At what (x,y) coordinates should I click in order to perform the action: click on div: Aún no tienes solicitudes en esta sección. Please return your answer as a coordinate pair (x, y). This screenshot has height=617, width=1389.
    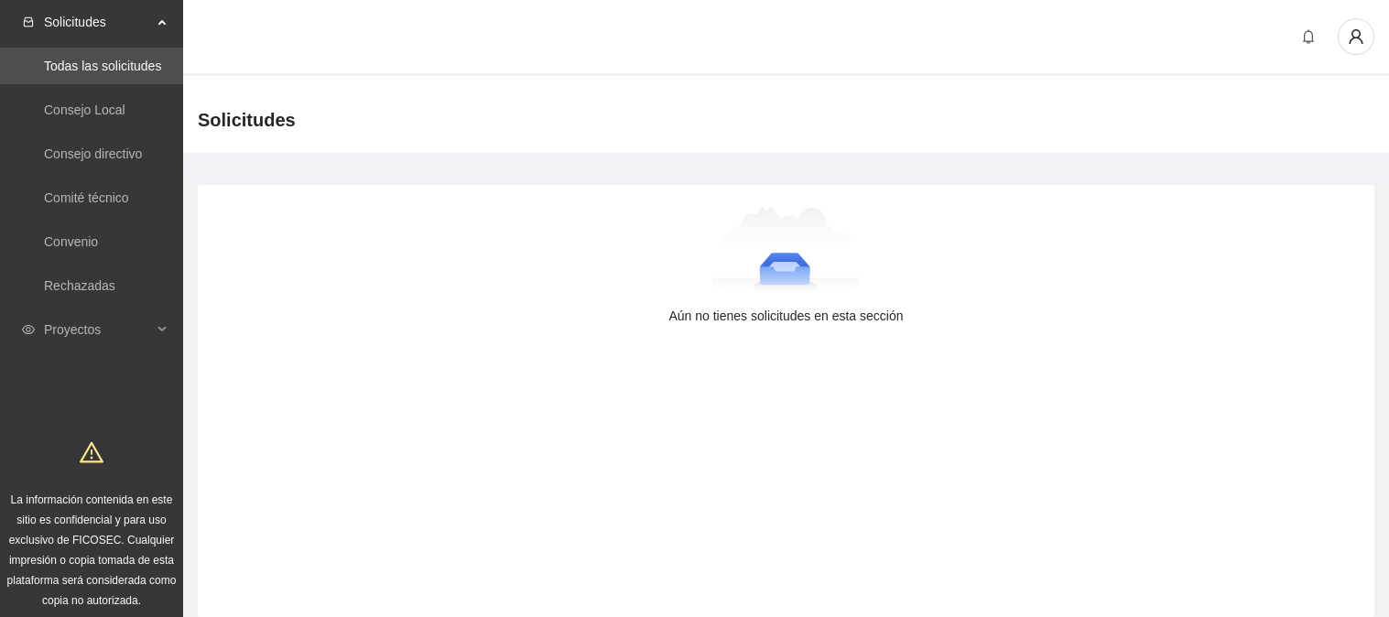
    Looking at the image, I should click on (786, 316).